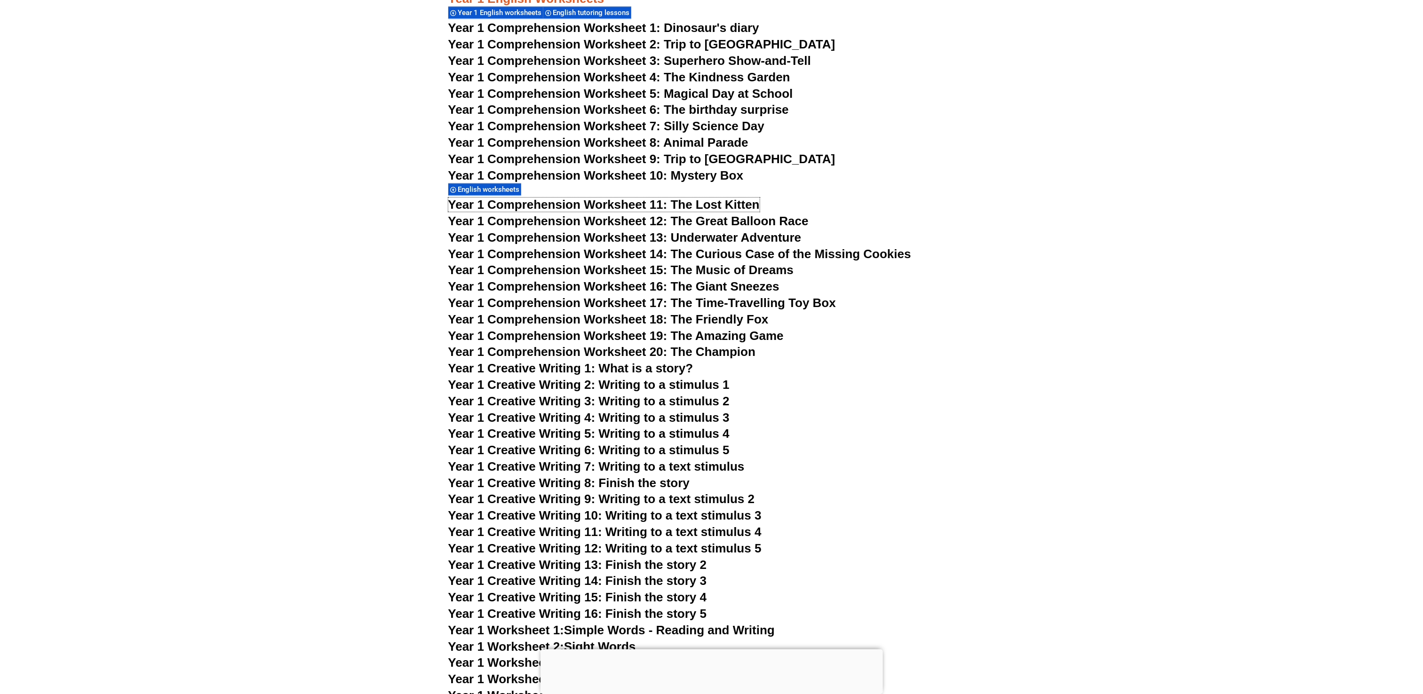  I want to click on span: Year 1 Comprehension Worksheet 12: The Great Balloon Race, so click(628, 221).